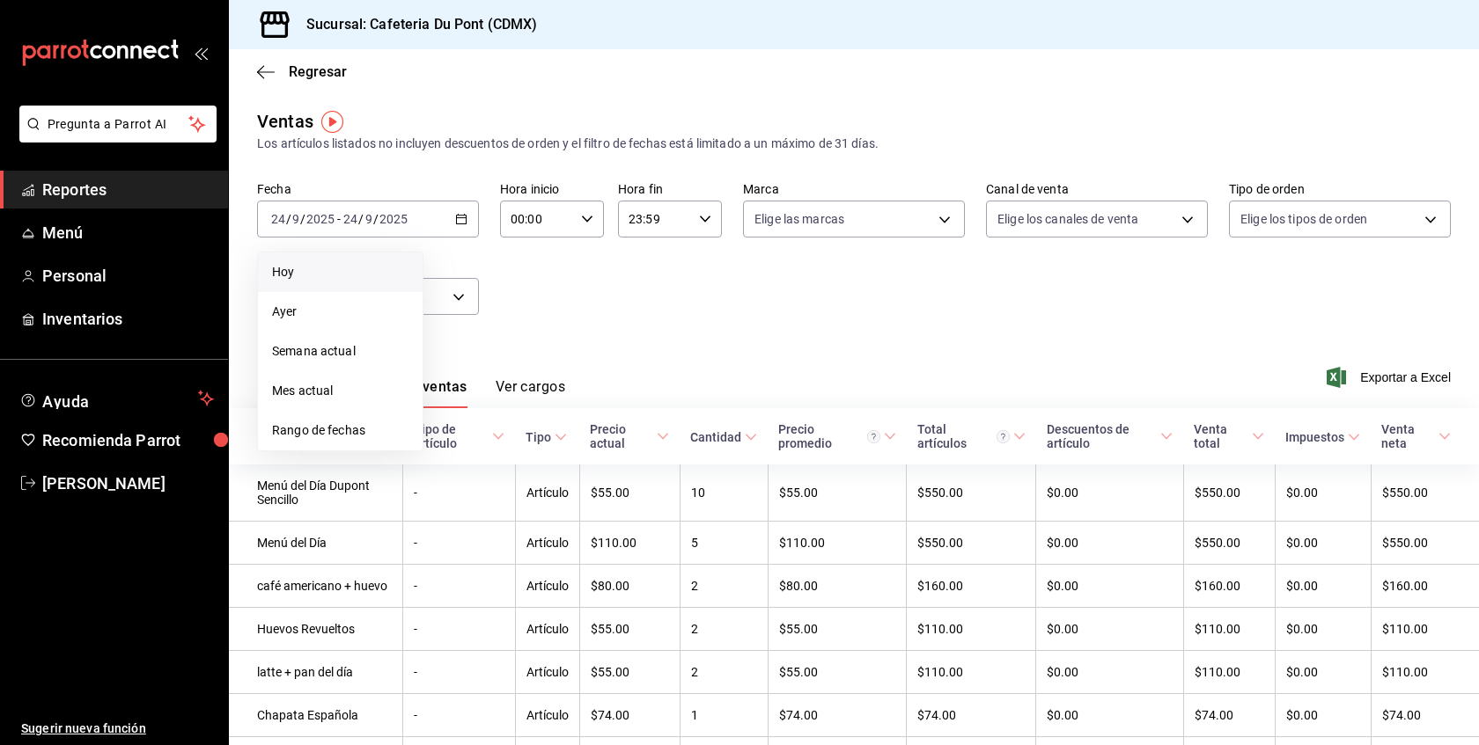  I want to click on span: Rango de fechas, so click(340, 430).